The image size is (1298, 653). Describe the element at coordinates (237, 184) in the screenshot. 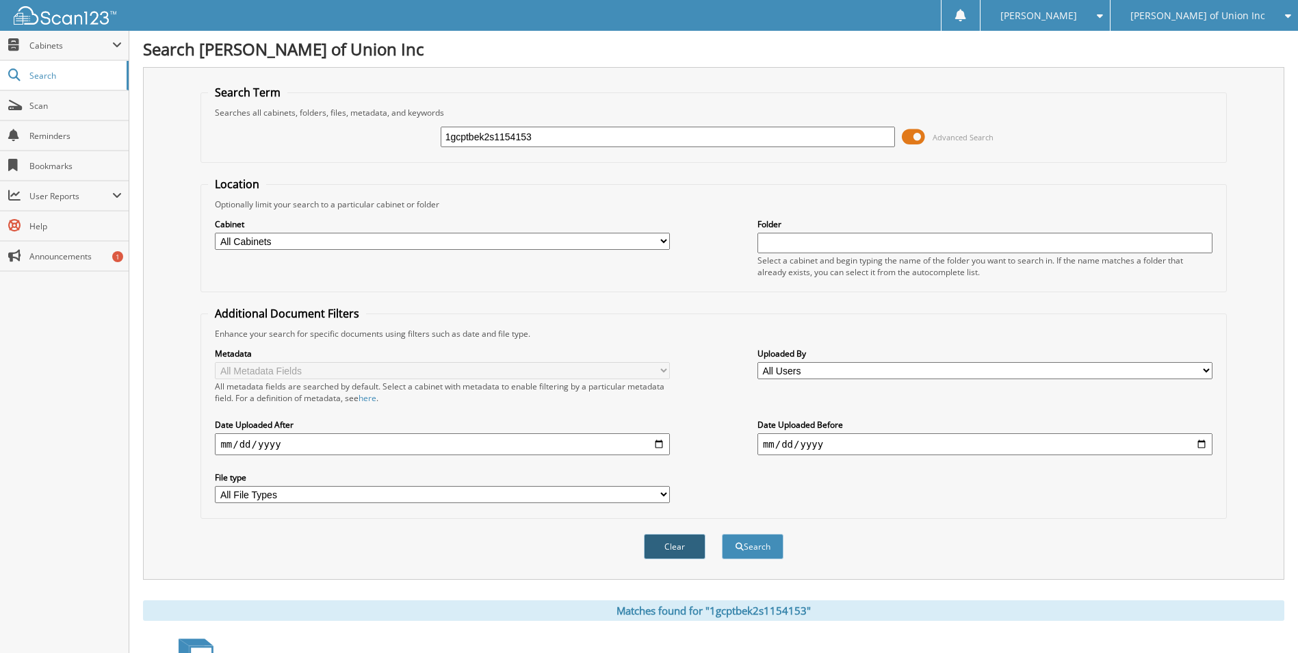

I see `legend: Location` at that location.